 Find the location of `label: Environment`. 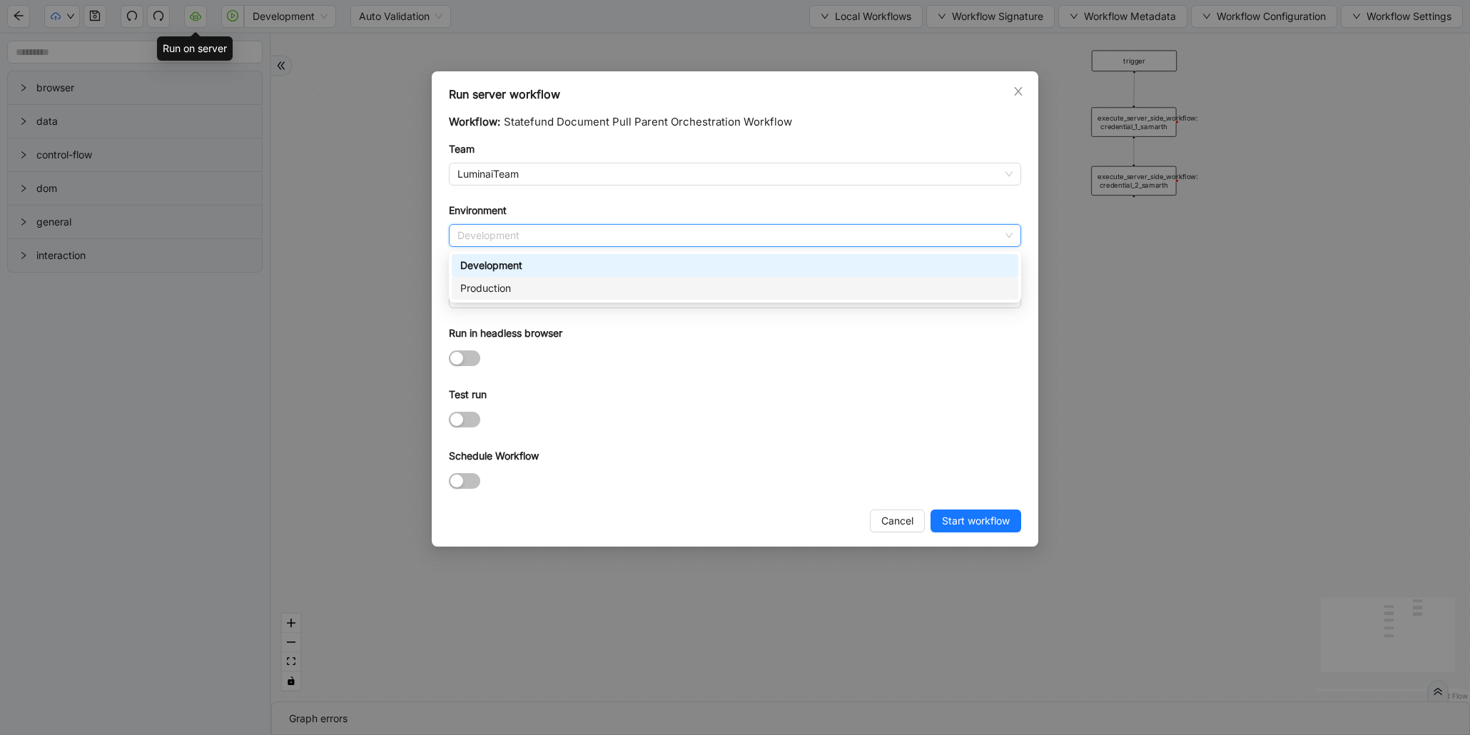

label: Environment is located at coordinates (477, 210).